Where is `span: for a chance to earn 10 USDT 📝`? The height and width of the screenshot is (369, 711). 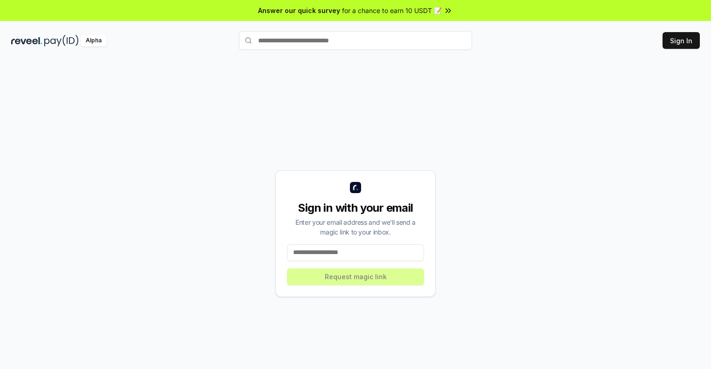 span: for a chance to earn 10 USDT 📝 is located at coordinates (392, 10).